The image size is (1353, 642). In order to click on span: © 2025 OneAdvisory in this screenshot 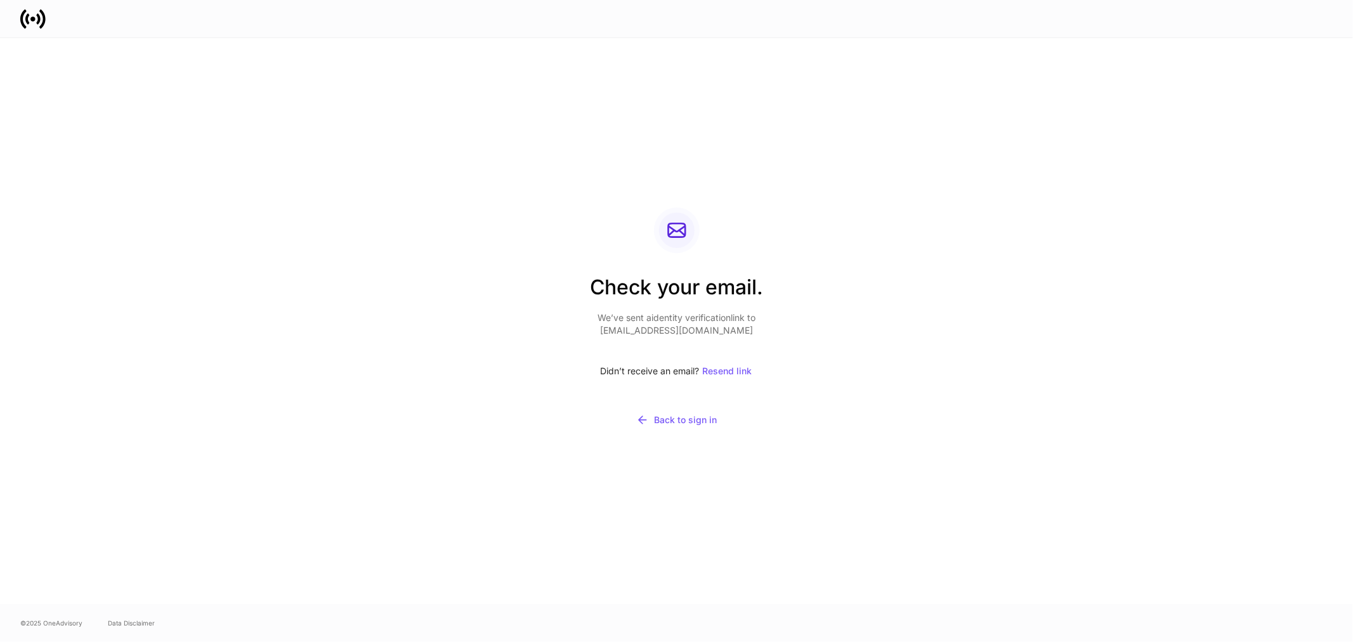, I will do `click(51, 623)`.